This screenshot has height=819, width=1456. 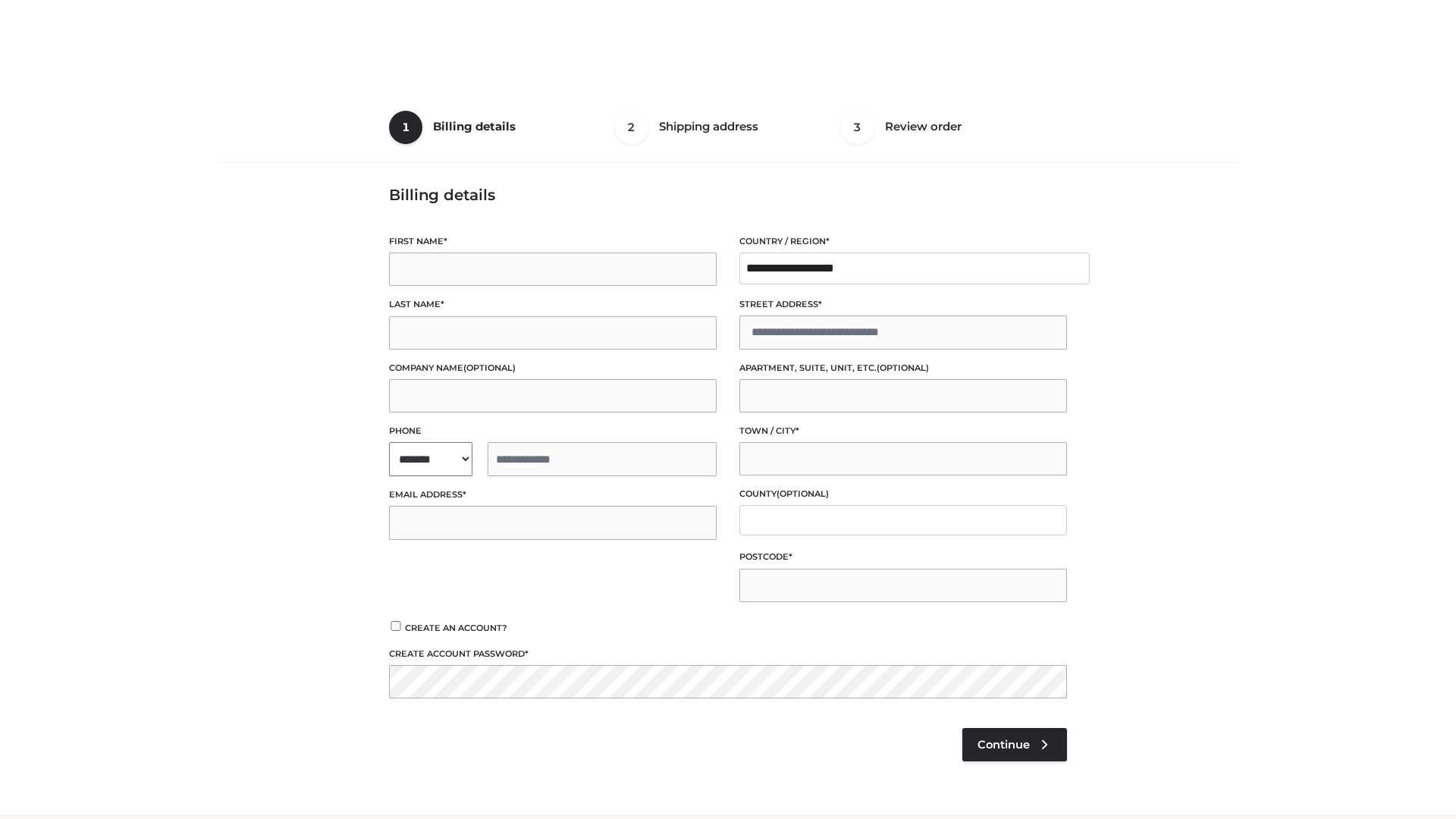 I want to click on span: 3, so click(x=857, y=127).